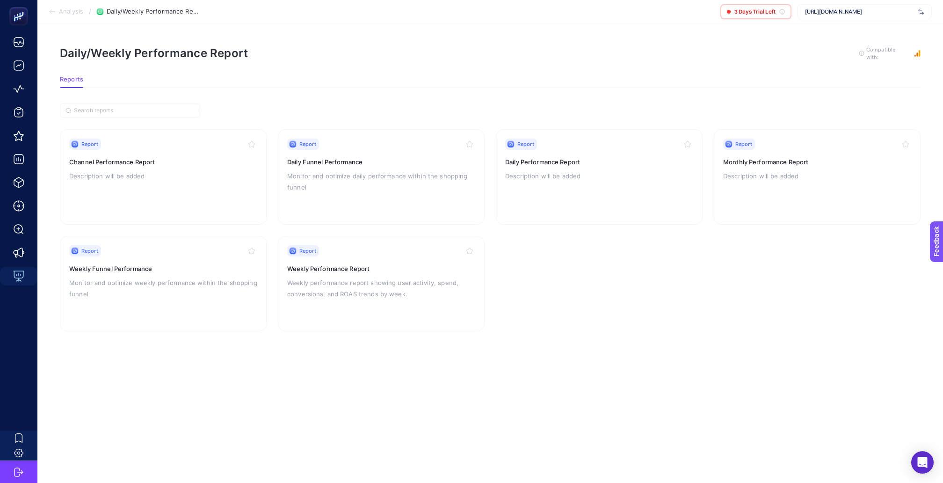 This screenshot has height=483, width=943. Describe the element at coordinates (71, 12) in the screenshot. I see `span: Analysis` at that location.